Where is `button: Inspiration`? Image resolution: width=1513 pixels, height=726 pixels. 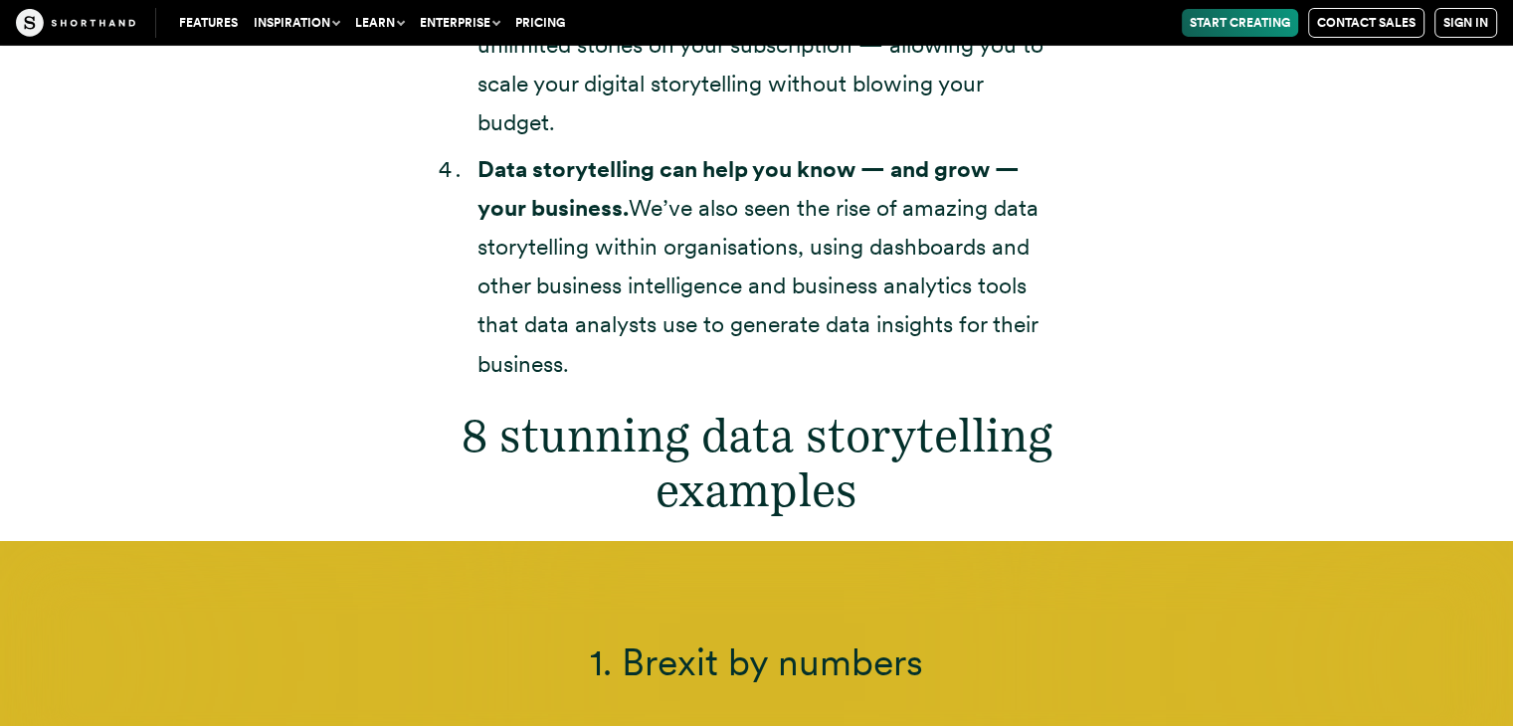
button: Inspiration is located at coordinates (297, 23).